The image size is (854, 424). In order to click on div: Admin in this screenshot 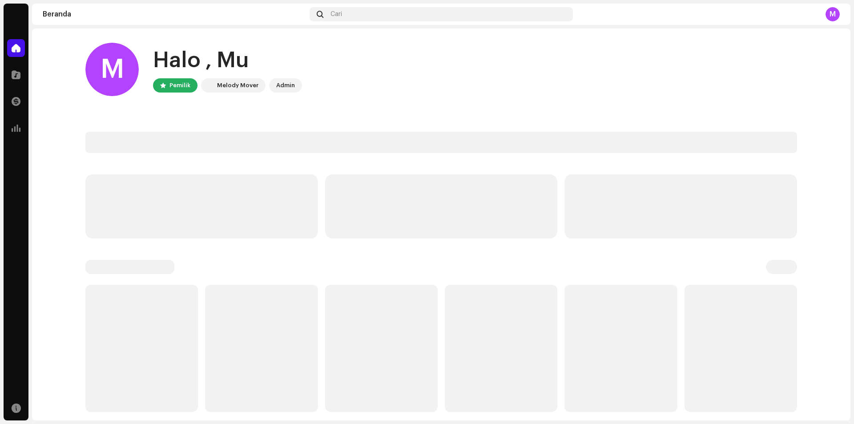, I will do `click(286, 85)`.